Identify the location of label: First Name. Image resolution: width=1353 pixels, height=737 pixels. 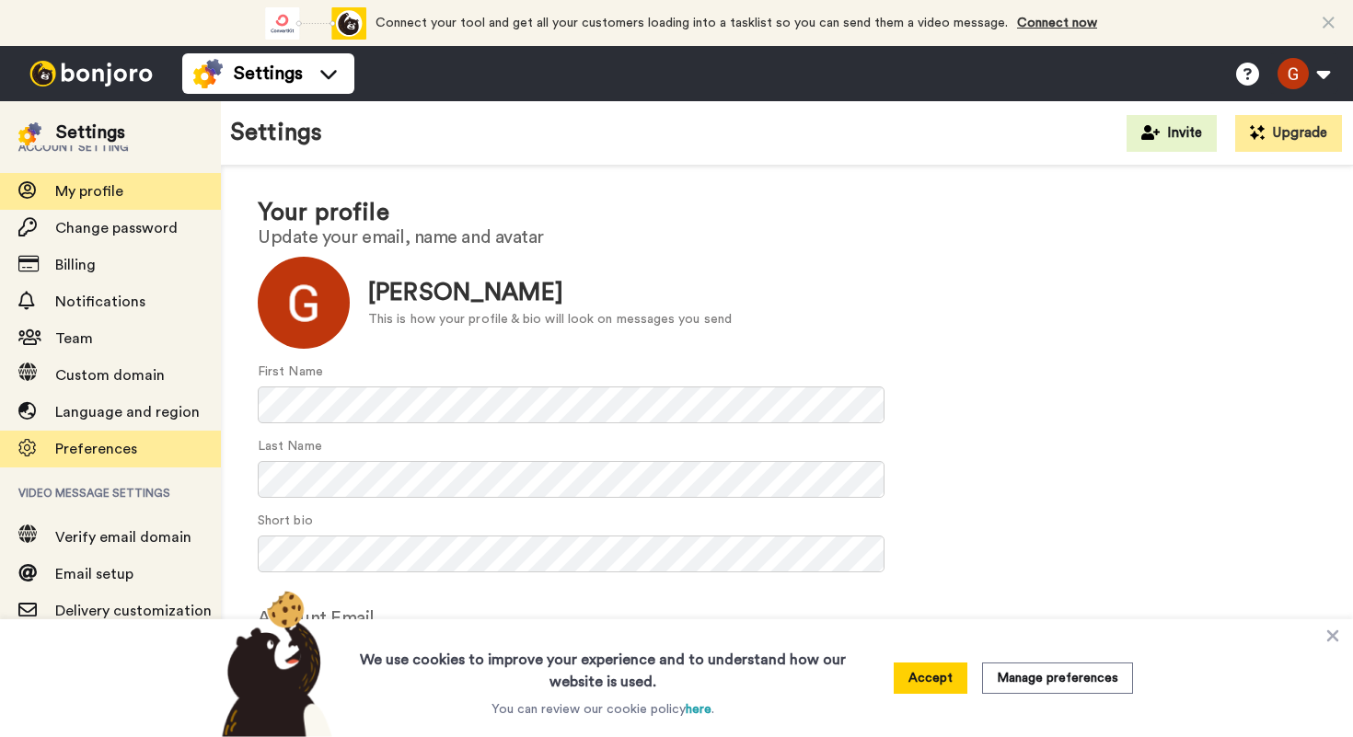
(290, 372).